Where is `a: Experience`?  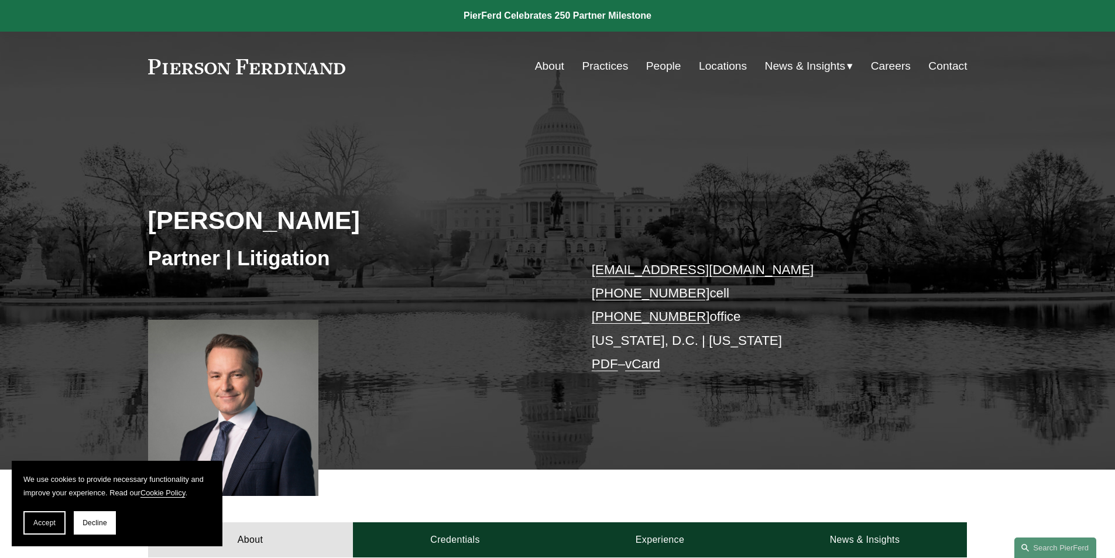
a: Experience is located at coordinates (660, 540).